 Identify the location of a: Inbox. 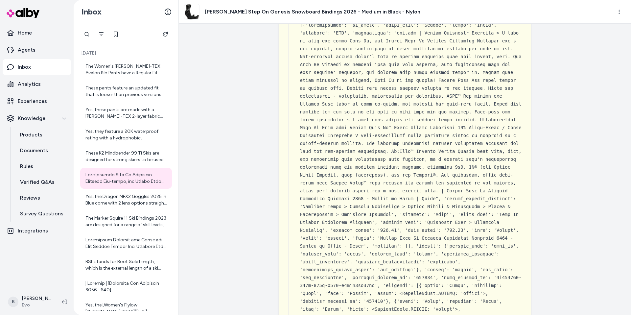
(37, 67).